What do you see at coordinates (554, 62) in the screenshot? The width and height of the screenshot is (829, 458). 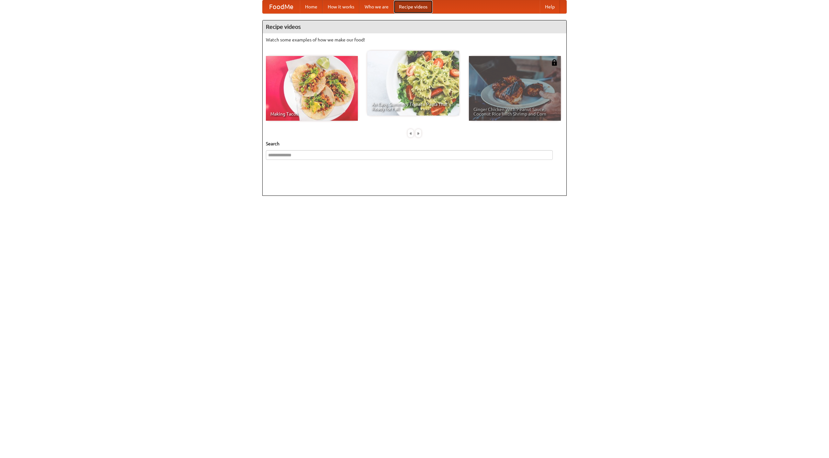 I see `img: 483408.png` at bounding box center [554, 62].